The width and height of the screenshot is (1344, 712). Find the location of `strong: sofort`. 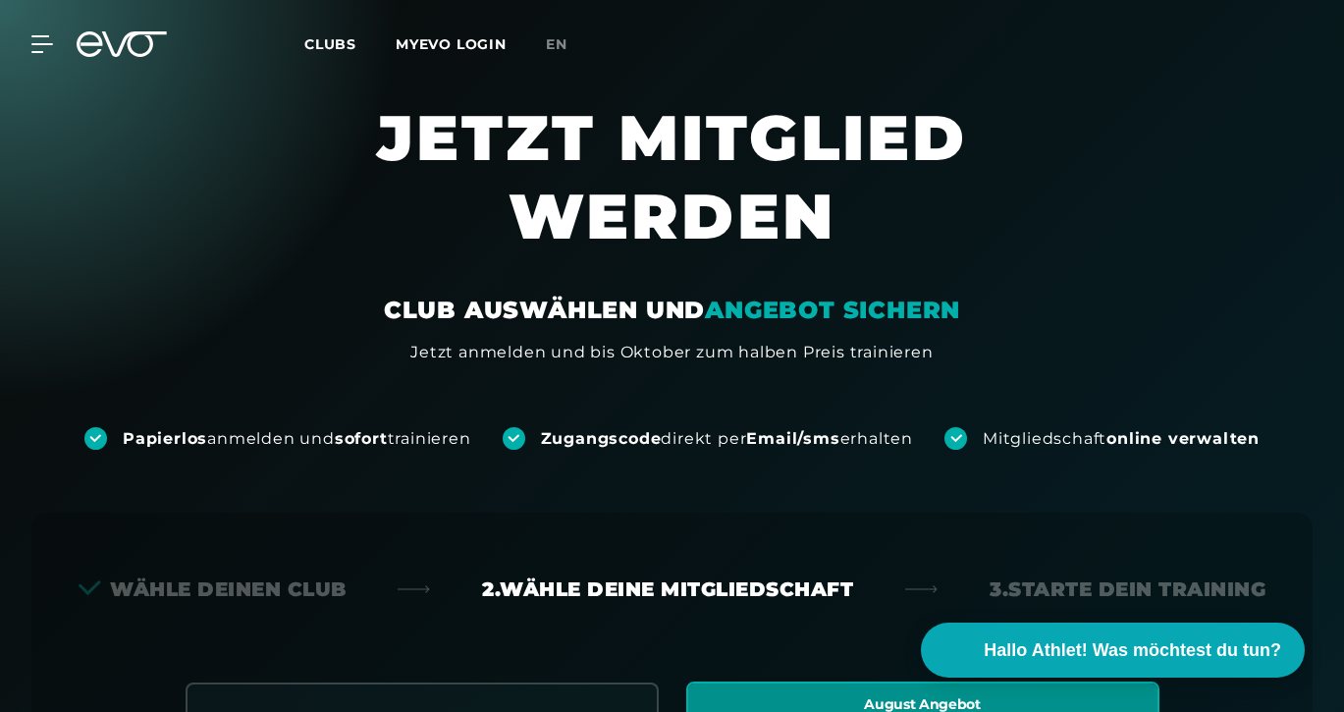

strong: sofort is located at coordinates (361, 438).